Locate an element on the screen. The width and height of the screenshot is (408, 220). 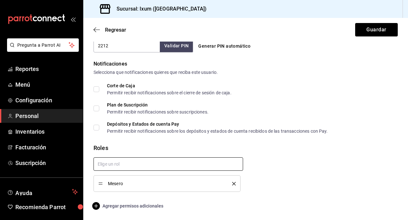
button: Agregar permisos adicionales is located at coordinates (128, 206).